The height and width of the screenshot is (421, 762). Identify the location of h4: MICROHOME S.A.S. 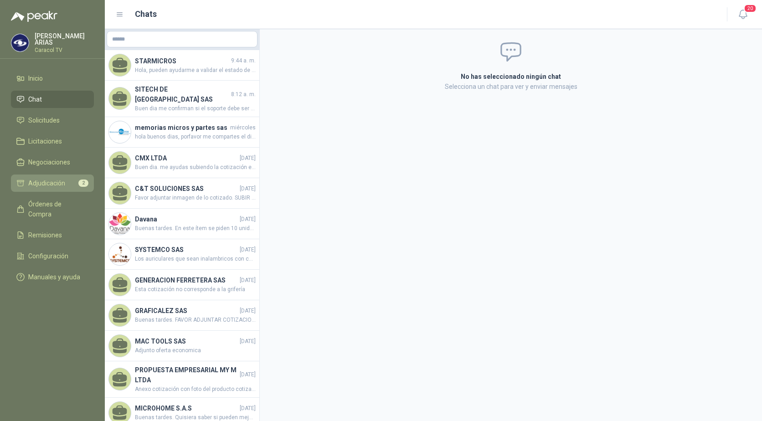
(186, 408).